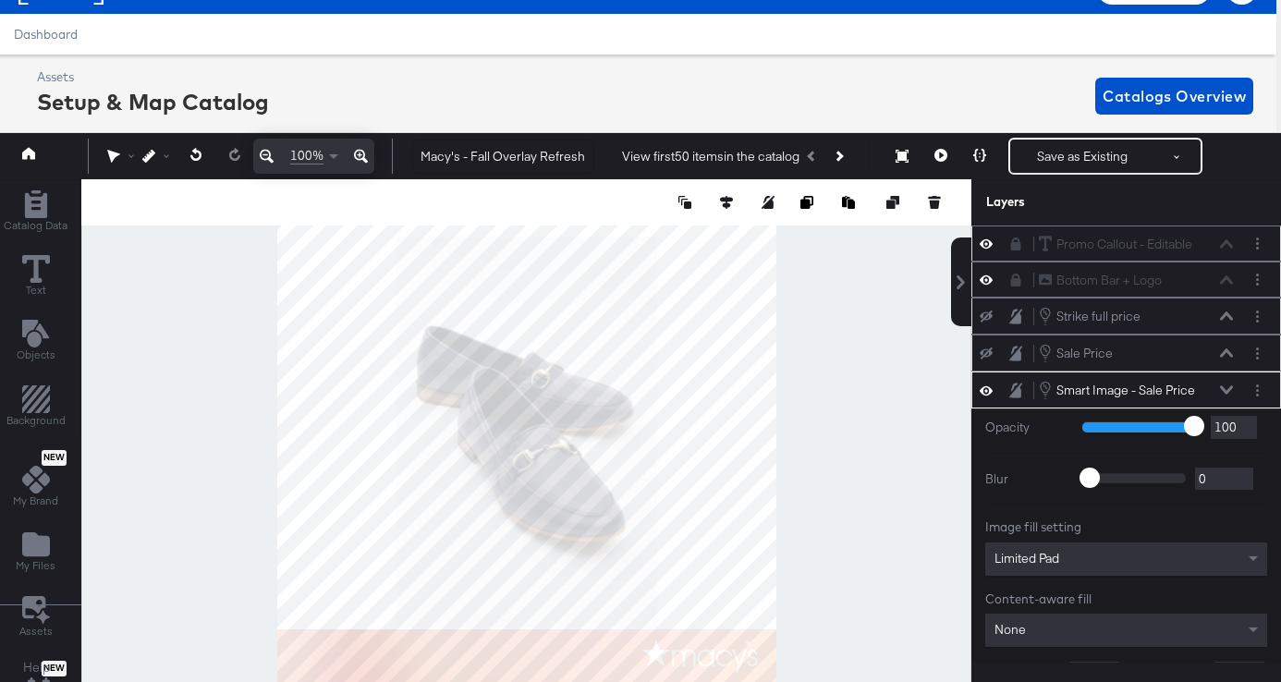 Image resolution: width=1281 pixels, height=682 pixels. What do you see at coordinates (35, 565) in the screenshot?
I see `span: My Files` at bounding box center [35, 565].